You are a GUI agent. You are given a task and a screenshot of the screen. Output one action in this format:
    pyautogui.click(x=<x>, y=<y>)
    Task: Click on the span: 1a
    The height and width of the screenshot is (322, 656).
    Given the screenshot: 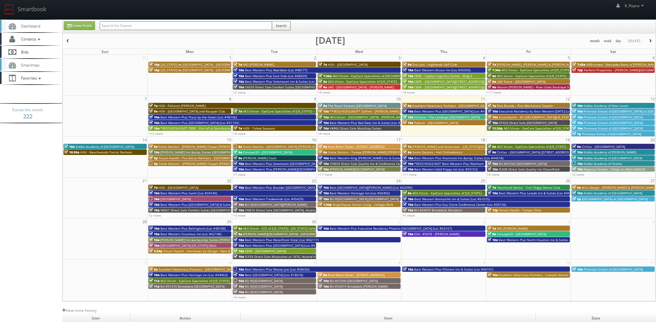 What is the action you would take?
    pyautogui.click(x=492, y=106)
    